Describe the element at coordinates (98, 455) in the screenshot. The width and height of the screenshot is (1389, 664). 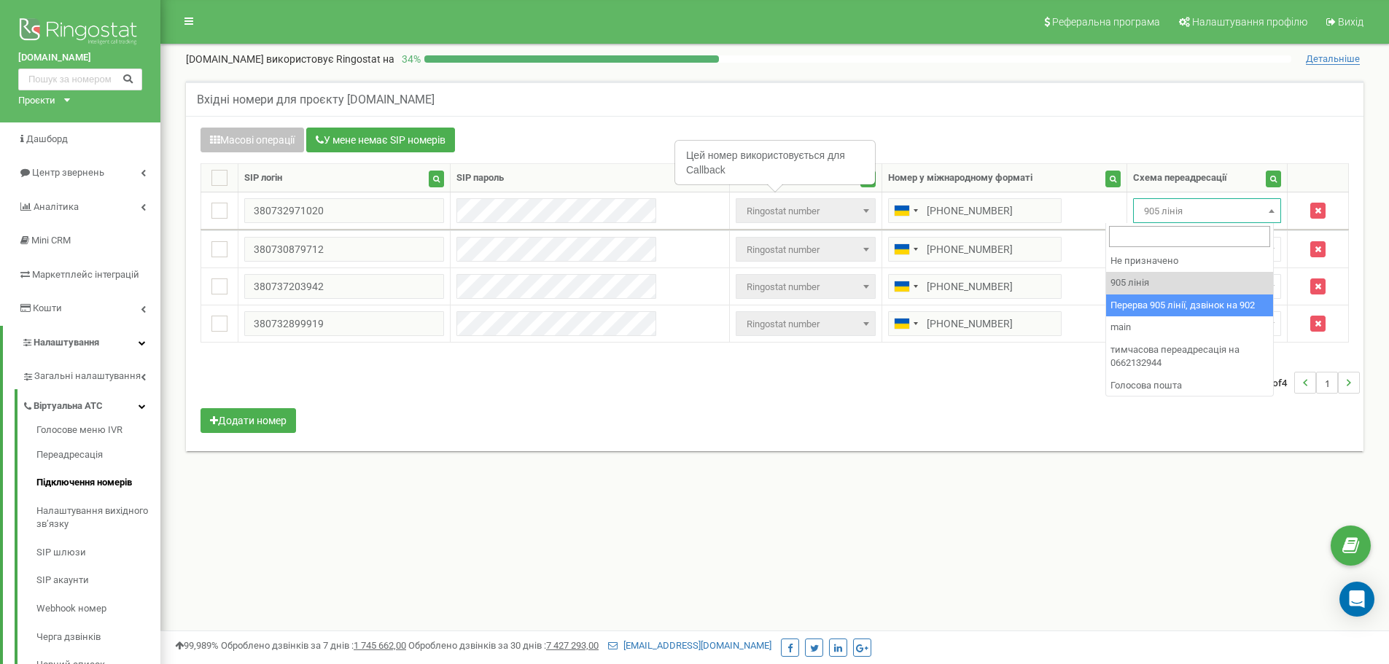
I see `a: Переадресація` at that location.